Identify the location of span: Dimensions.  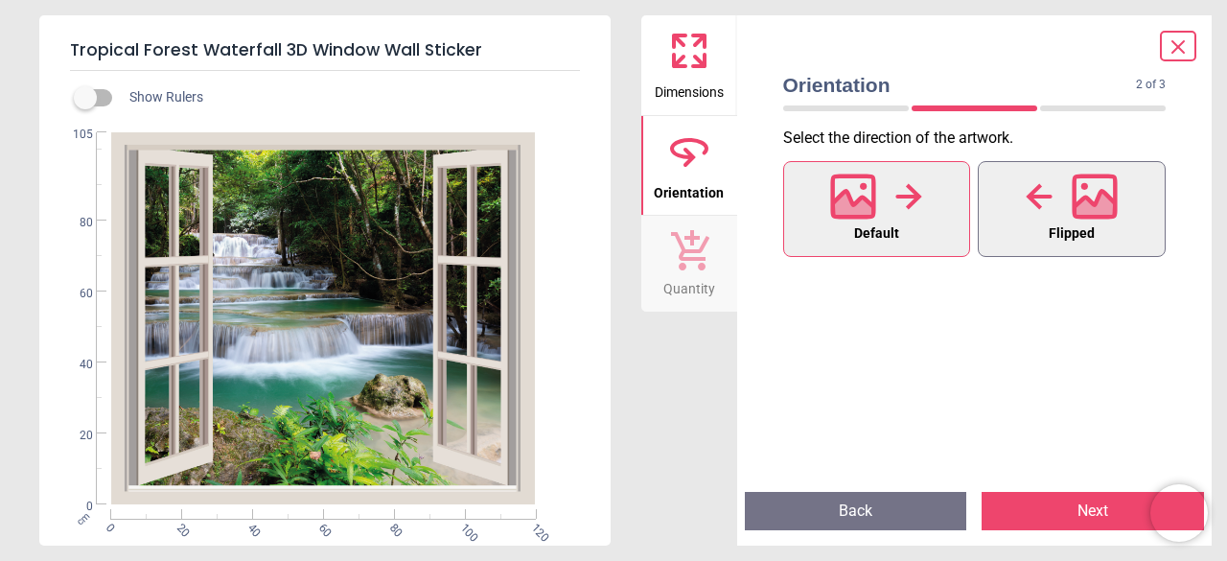
(689, 88).